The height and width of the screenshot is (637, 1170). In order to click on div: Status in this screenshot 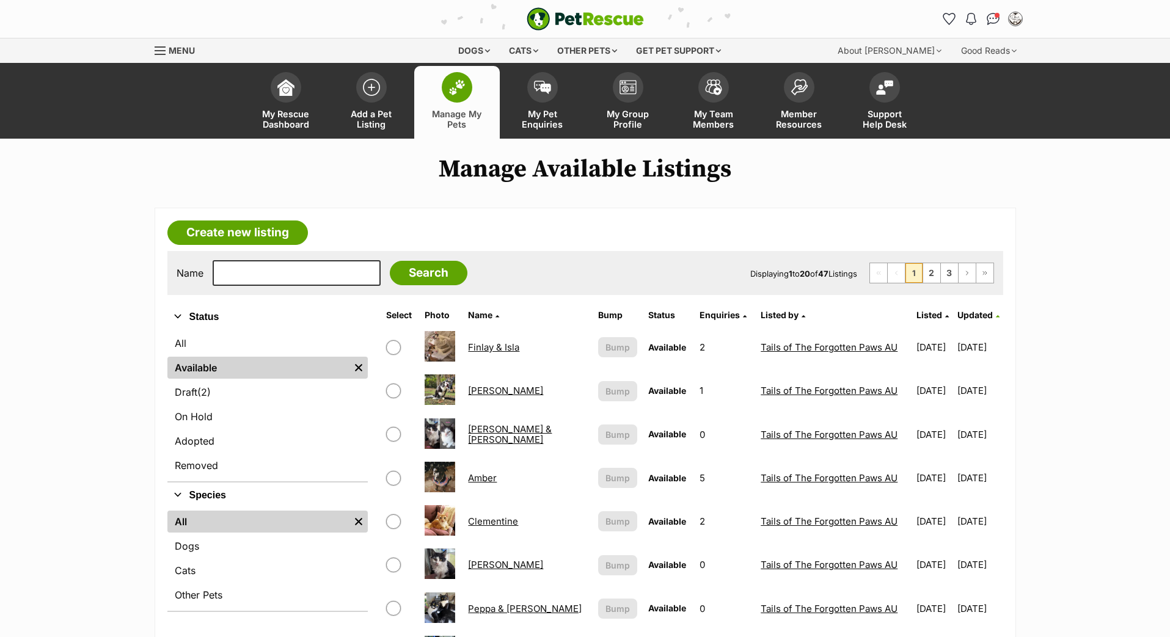, I will do `click(268, 406)`.